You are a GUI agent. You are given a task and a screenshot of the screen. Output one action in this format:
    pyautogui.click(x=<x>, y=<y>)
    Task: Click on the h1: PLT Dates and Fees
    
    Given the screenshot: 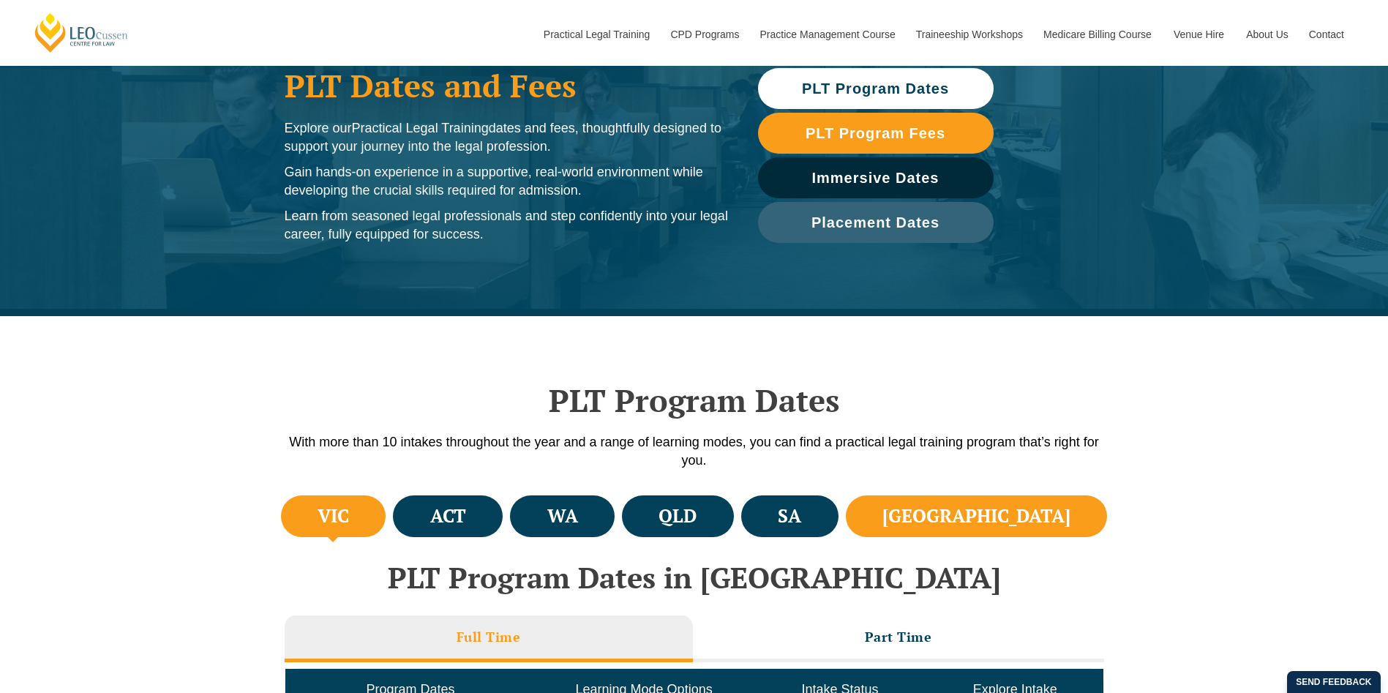 What is the action you would take?
    pyautogui.click(x=506, y=86)
    